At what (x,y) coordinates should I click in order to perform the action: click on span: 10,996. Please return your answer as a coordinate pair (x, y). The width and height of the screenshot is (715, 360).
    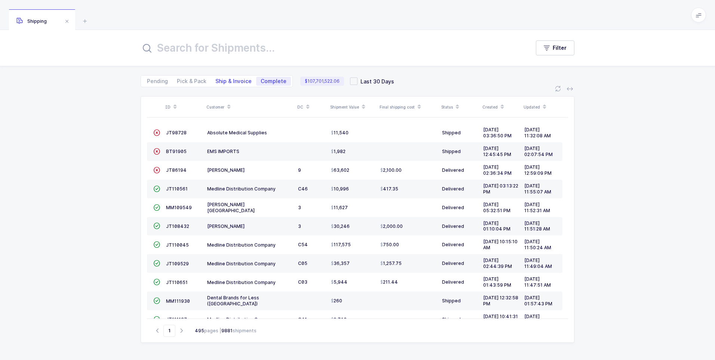
    Looking at the image, I should click on (340, 189).